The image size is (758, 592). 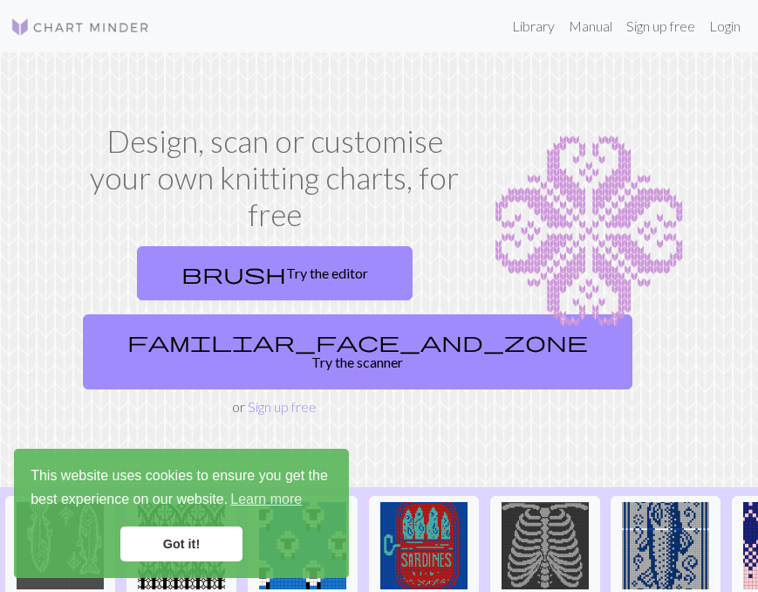 What do you see at coordinates (545, 543) in the screenshot?
I see `a: New Piskel-1.png (2).png` at bounding box center [545, 543].